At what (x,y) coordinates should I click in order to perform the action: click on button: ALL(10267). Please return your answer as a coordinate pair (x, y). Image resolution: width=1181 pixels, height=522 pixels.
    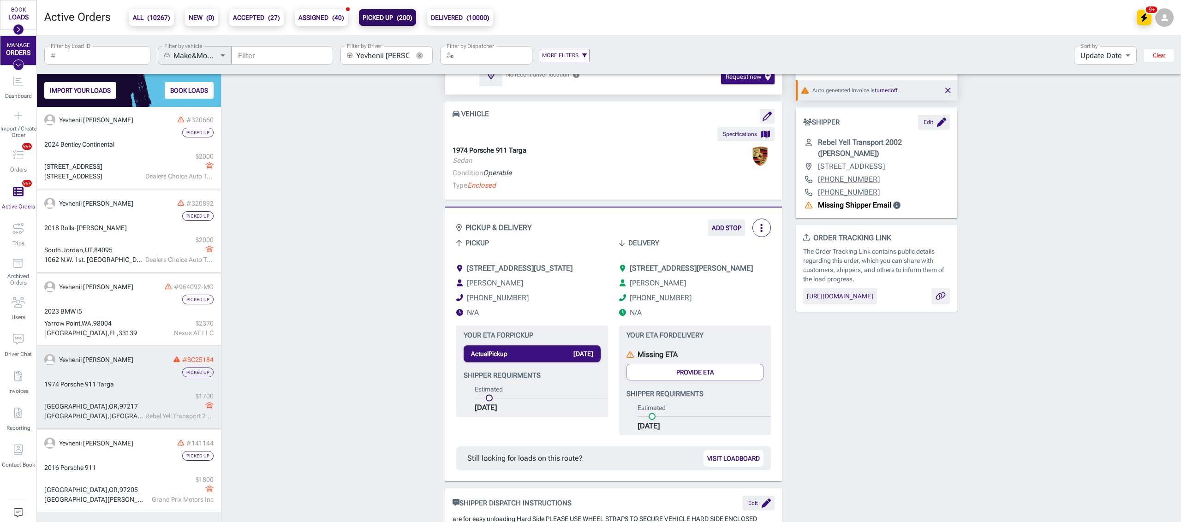
    Looking at the image, I should click on (151, 18).